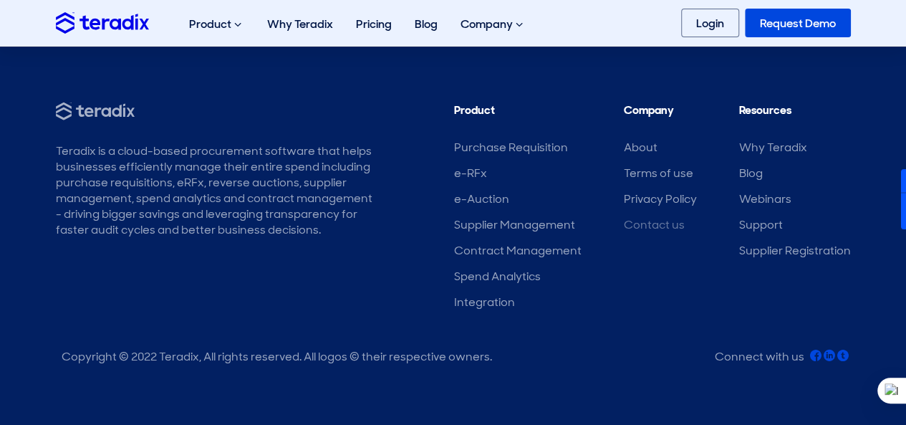 The image size is (906, 425). What do you see at coordinates (640, 147) in the screenshot?
I see `a: About` at bounding box center [640, 147].